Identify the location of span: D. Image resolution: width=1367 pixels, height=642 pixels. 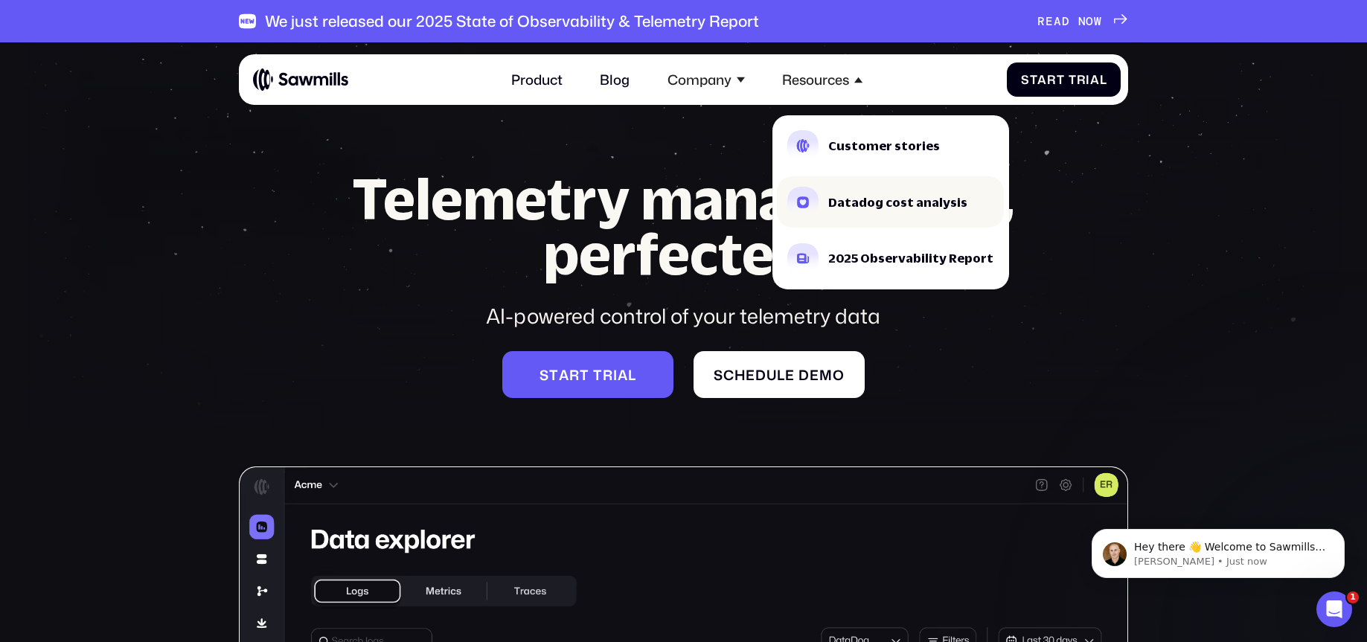
(1065, 21).